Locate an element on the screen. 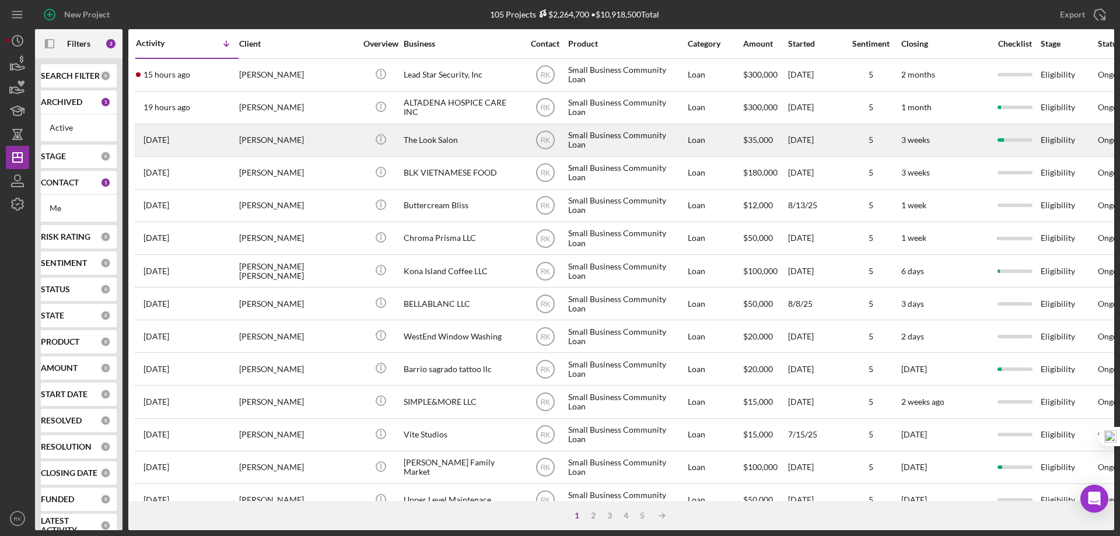 The image size is (1120, 536). time: 3 days is located at coordinates (913, 303).